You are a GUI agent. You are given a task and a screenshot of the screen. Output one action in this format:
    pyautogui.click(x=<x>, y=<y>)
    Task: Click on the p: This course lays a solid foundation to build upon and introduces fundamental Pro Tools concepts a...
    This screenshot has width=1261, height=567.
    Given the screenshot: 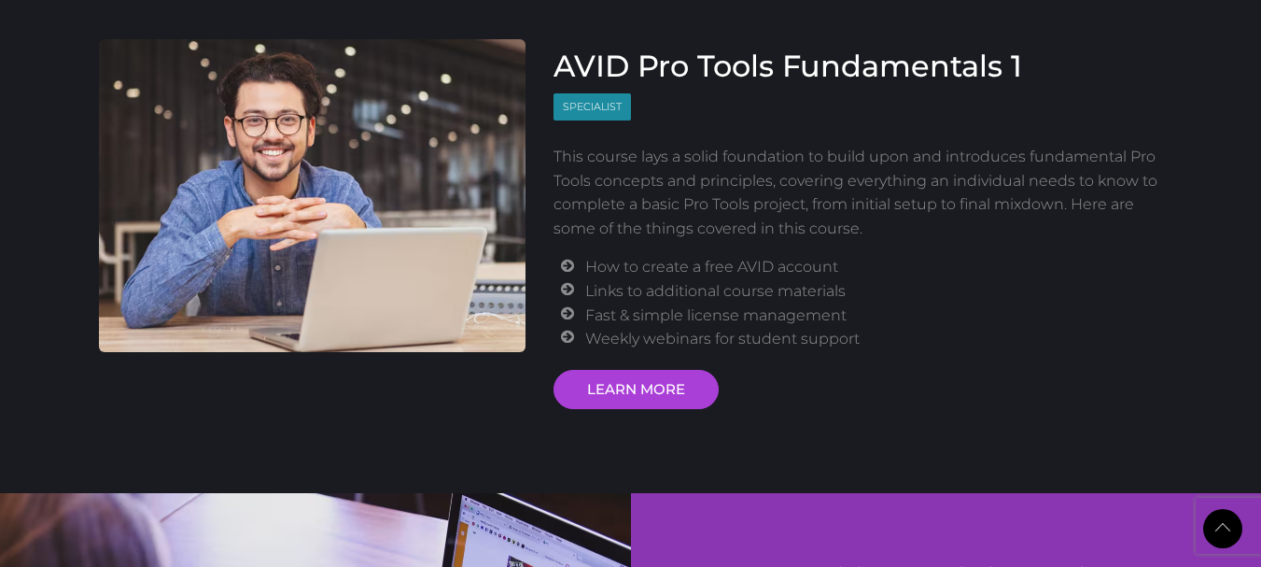 What is the action you would take?
    pyautogui.click(x=858, y=192)
    